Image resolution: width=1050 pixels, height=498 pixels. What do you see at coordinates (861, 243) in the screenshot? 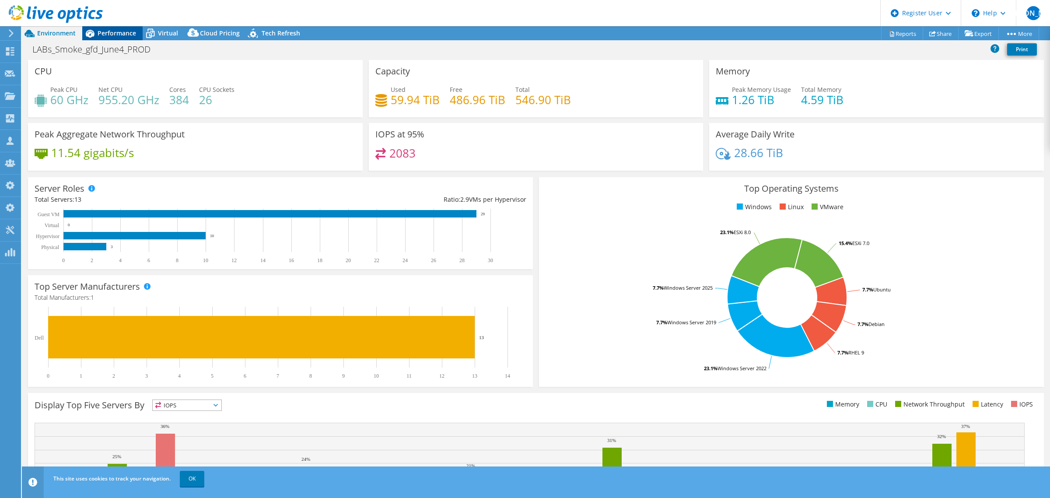
I see `tspan: ESXi 7.0` at bounding box center [861, 243].